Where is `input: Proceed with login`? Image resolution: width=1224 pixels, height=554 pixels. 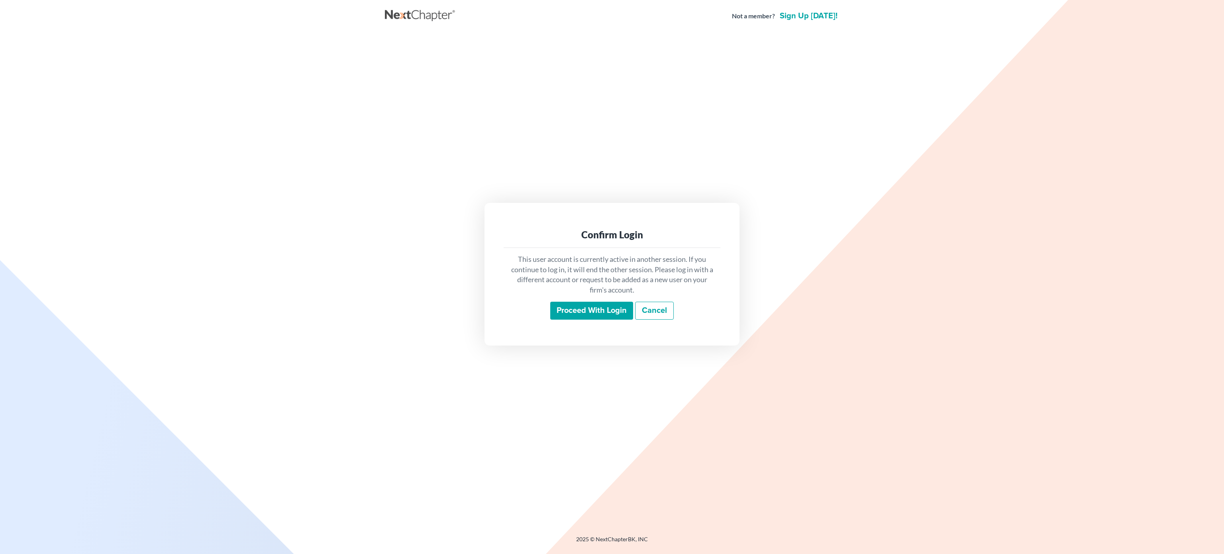
input: Proceed with login is located at coordinates (592, 311).